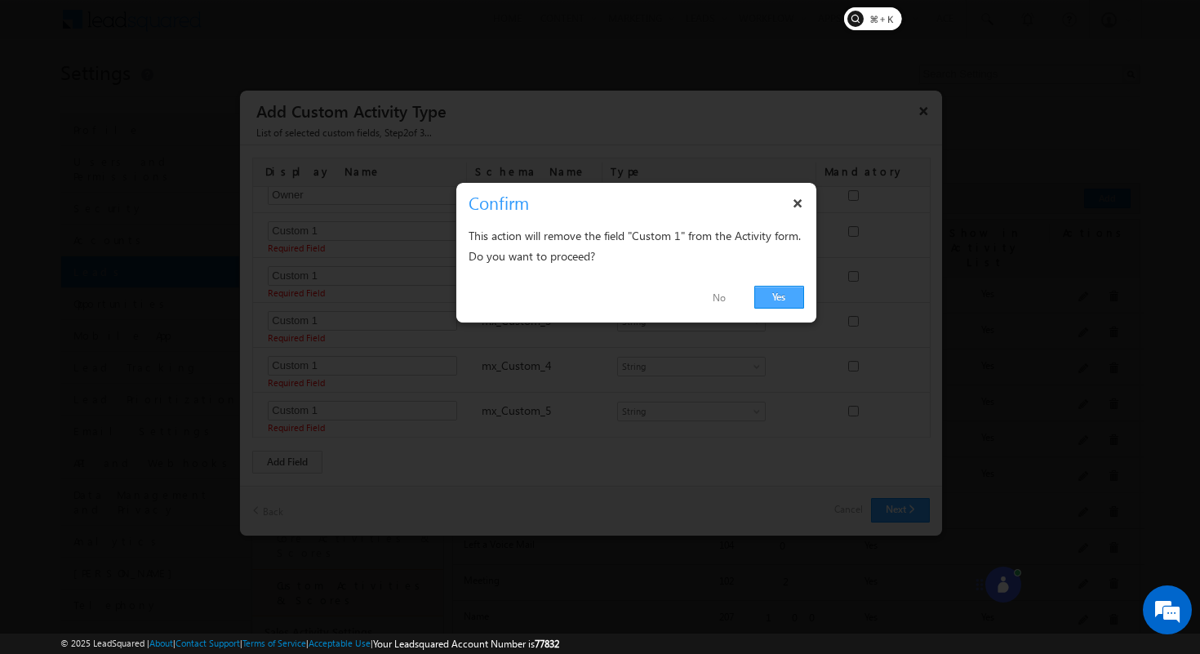 The width and height of the screenshot is (1200, 654). What do you see at coordinates (719, 298) in the screenshot?
I see `a: No` at bounding box center [719, 298].